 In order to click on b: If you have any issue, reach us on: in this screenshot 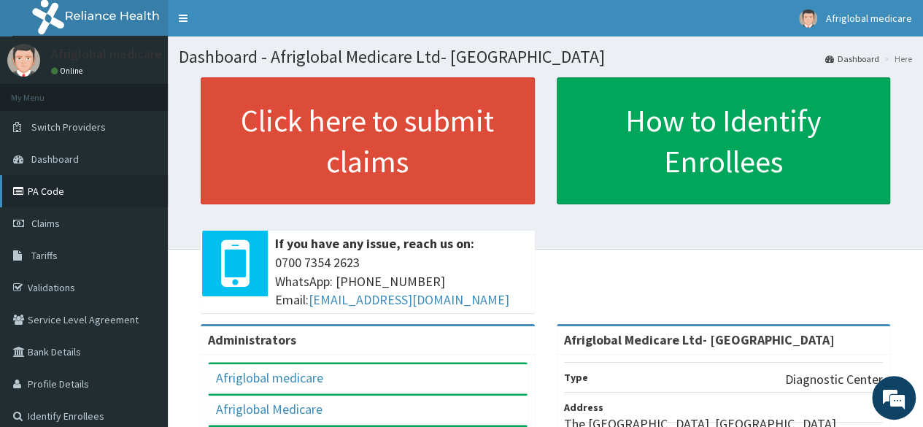, I will do `click(374, 243)`.